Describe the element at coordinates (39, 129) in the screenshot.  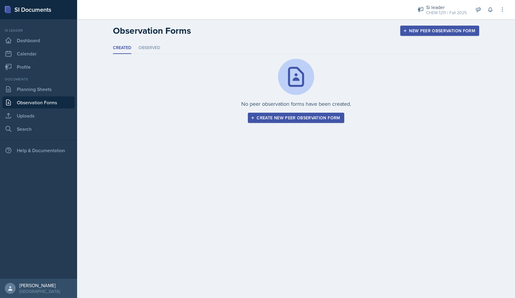
I see `a: Search` at that location.